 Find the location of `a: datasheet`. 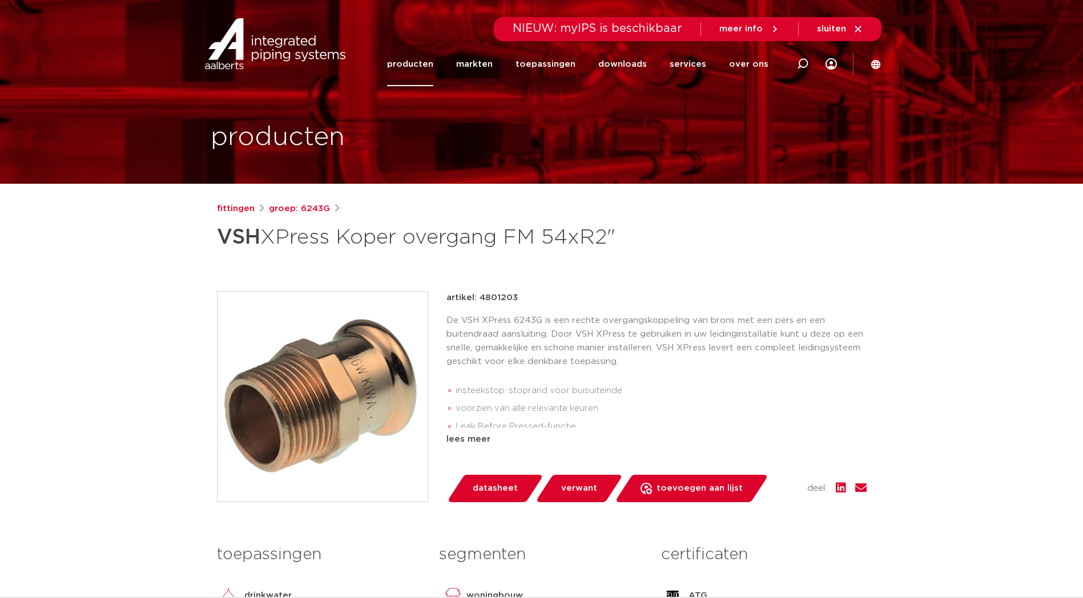

a: datasheet is located at coordinates (495, 489).